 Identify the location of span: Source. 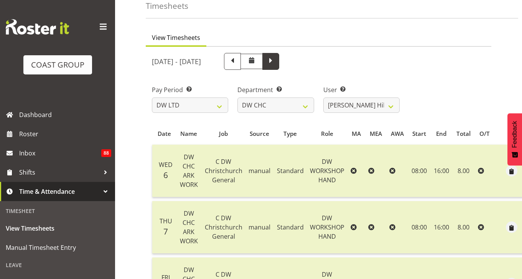
(259, 134).